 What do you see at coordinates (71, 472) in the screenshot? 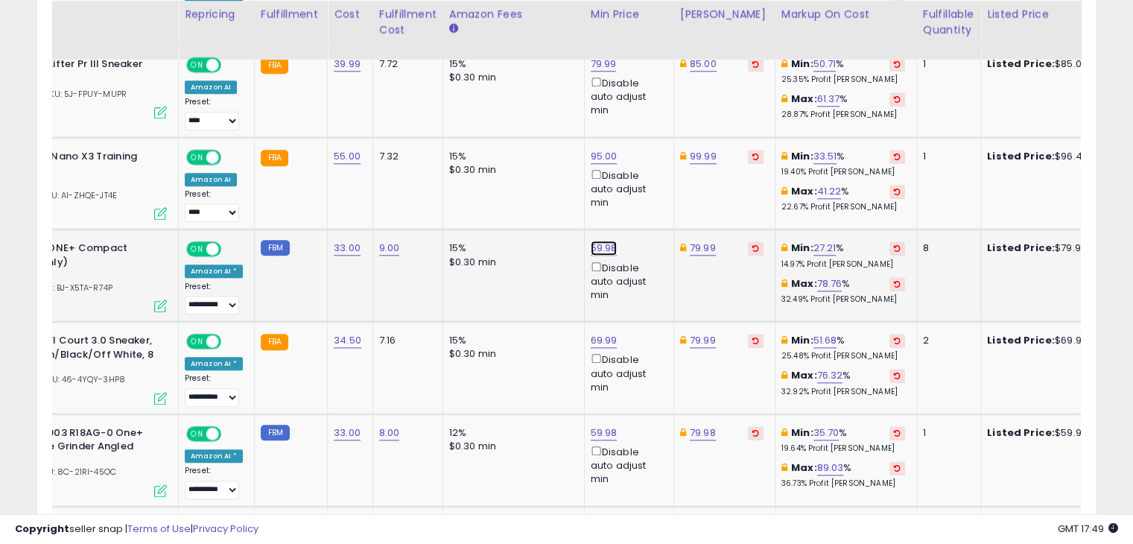
I see `span: | SKU: 8C-21RI-45OC` at bounding box center [71, 472].